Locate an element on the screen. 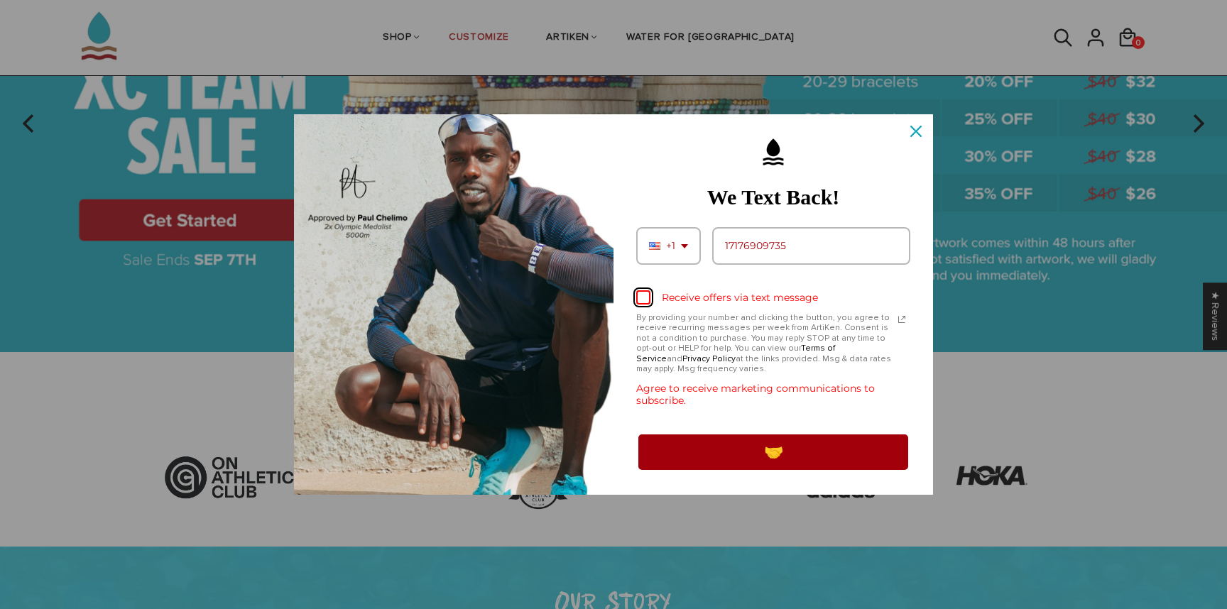  div: Receive offers via text message is located at coordinates (740, 297).